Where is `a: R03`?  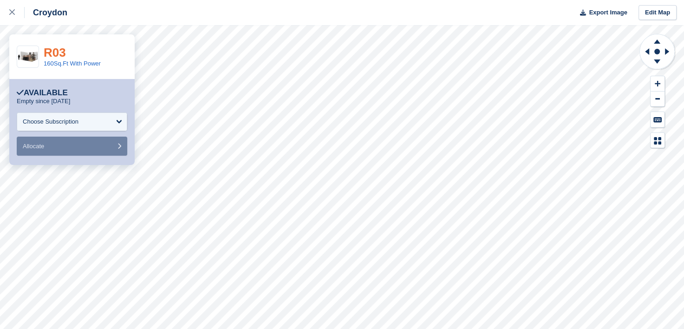 a: R03 is located at coordinates (55, 52).